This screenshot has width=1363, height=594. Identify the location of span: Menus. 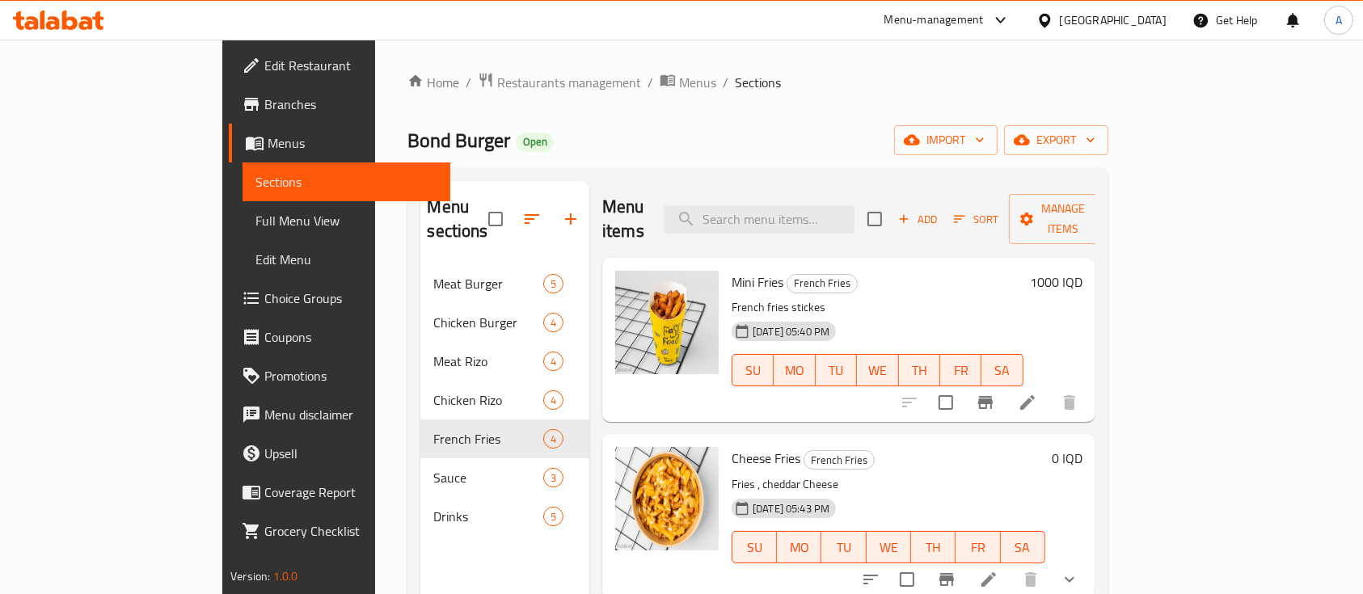
(353, 143).